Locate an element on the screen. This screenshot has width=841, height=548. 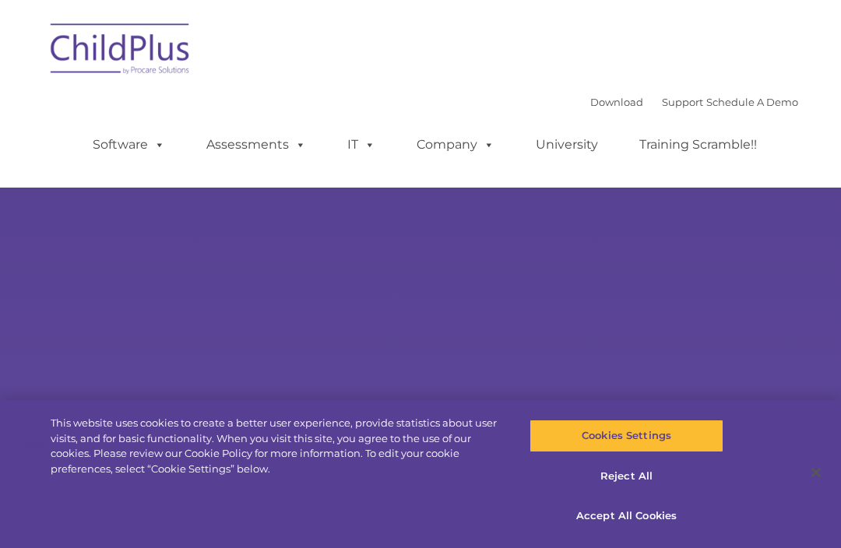
button: Cookies Settings is located at coordinates (626, 436).